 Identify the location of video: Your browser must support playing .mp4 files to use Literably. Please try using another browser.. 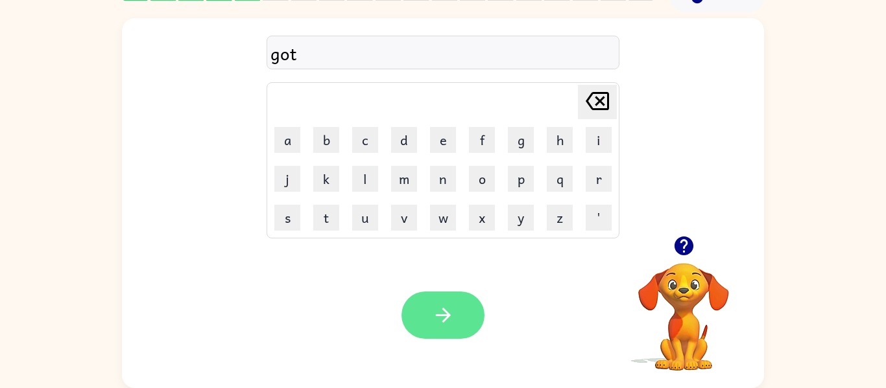
(683, 308).